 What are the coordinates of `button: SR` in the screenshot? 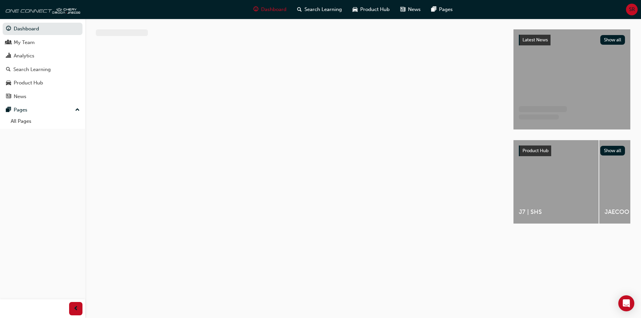 It's located at (631, 9).